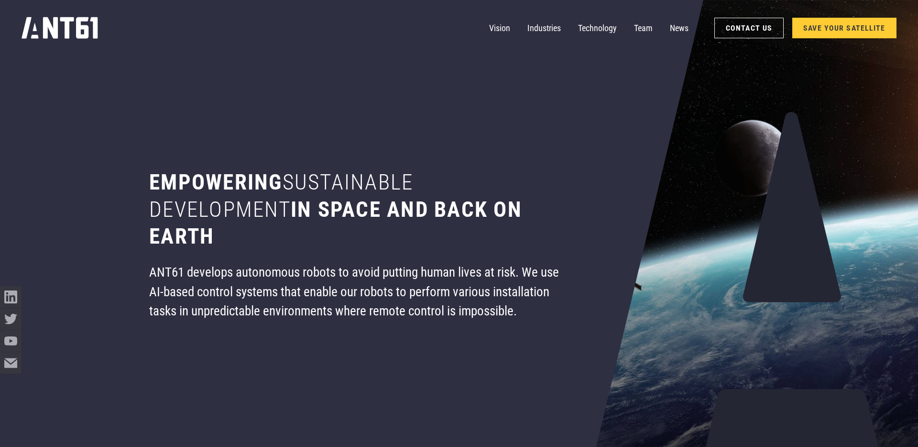 The height and width of the screenshot is (447, 918). I want to click on a: home, so click(60, 28).